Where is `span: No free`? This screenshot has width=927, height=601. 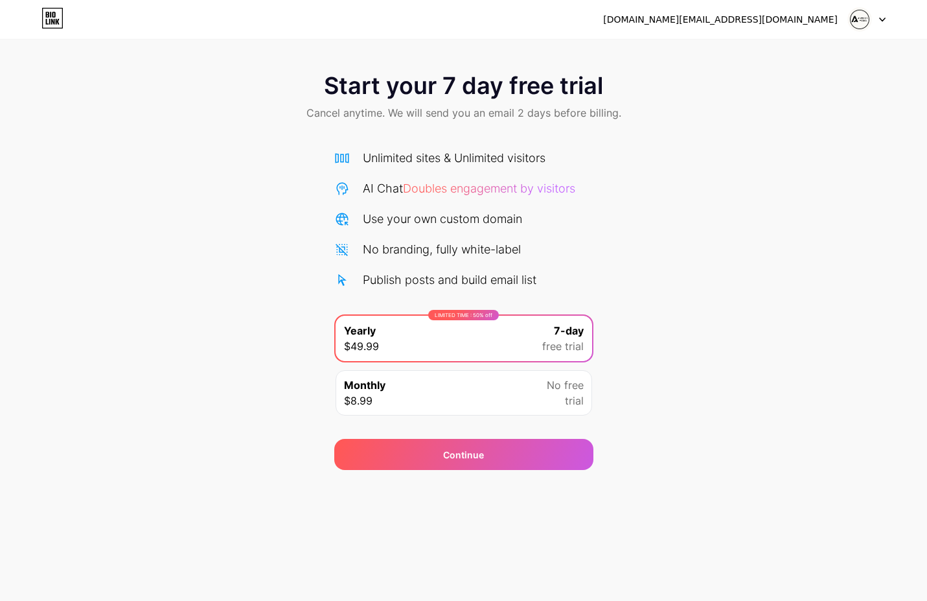 span: No free is located at coordinates (565, 385).